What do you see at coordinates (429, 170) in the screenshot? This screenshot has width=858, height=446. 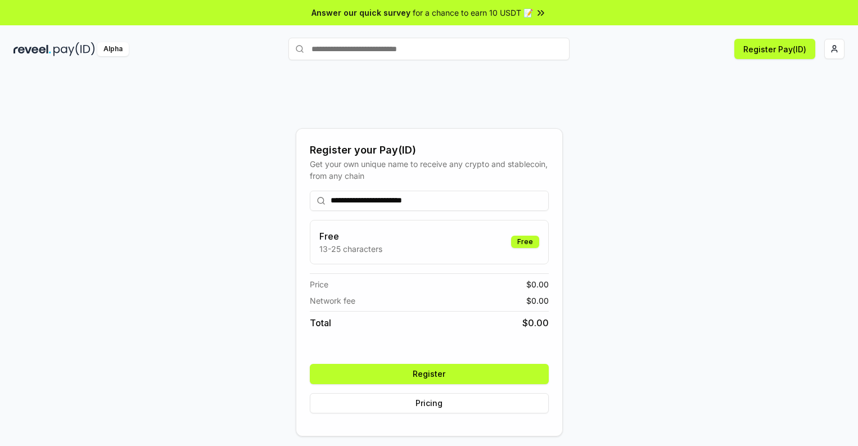 I see `div: Get your own unique name to receive any crypto and stablecoin, from any chain` at bounding box center [429, 170].